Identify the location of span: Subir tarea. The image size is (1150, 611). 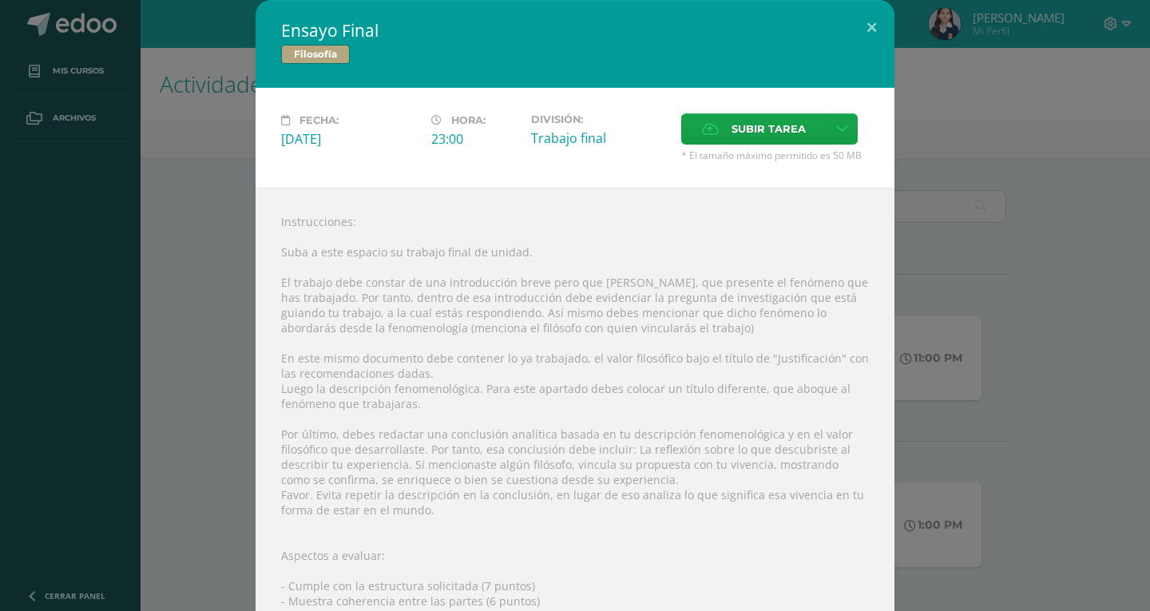
(768, 129).